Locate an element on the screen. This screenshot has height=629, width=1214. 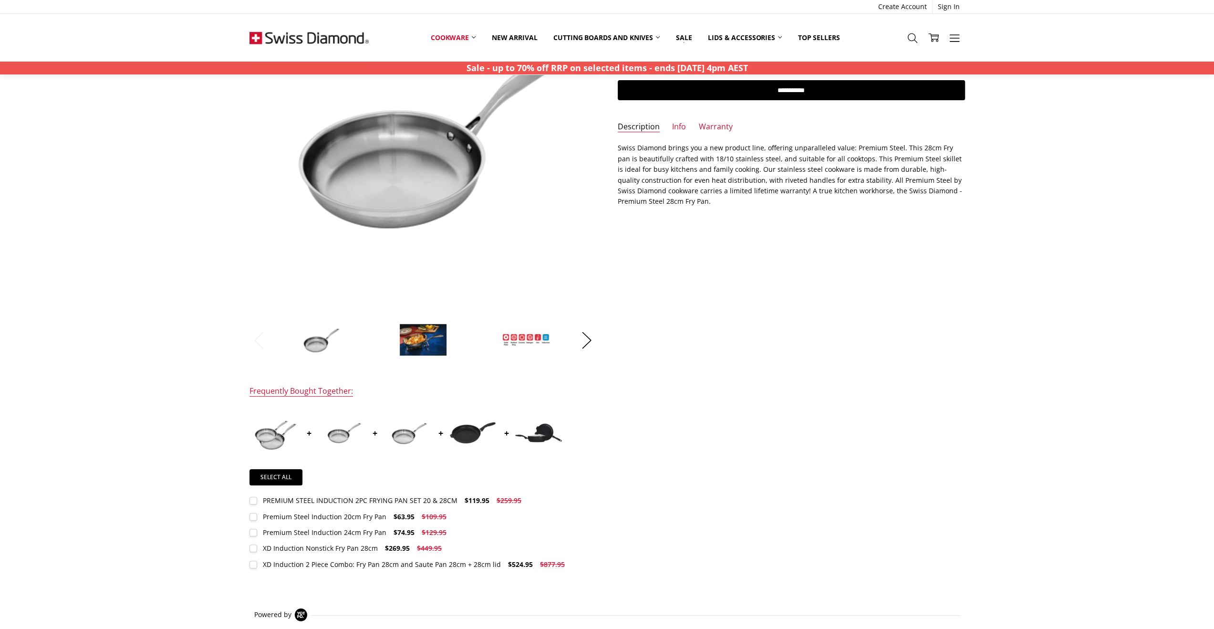
a: Select all is located at coordinates (276, 477).